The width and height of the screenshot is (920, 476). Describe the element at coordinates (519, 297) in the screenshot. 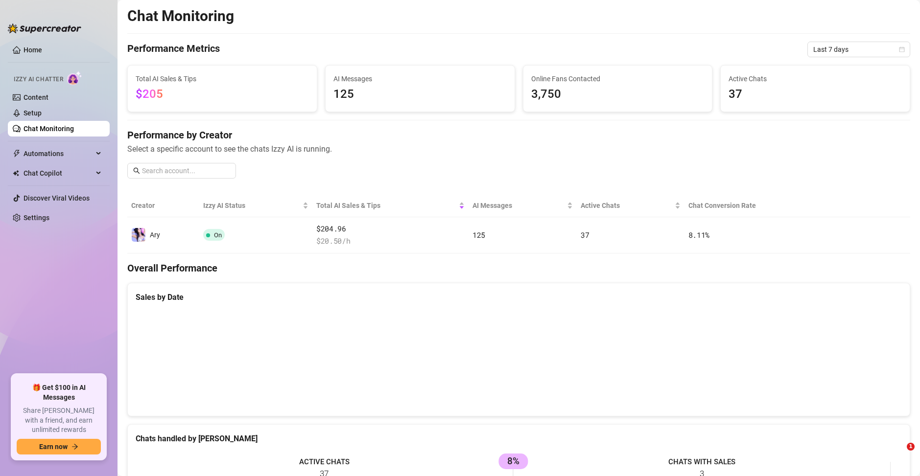

I see `div: Sales by Date` at that location.